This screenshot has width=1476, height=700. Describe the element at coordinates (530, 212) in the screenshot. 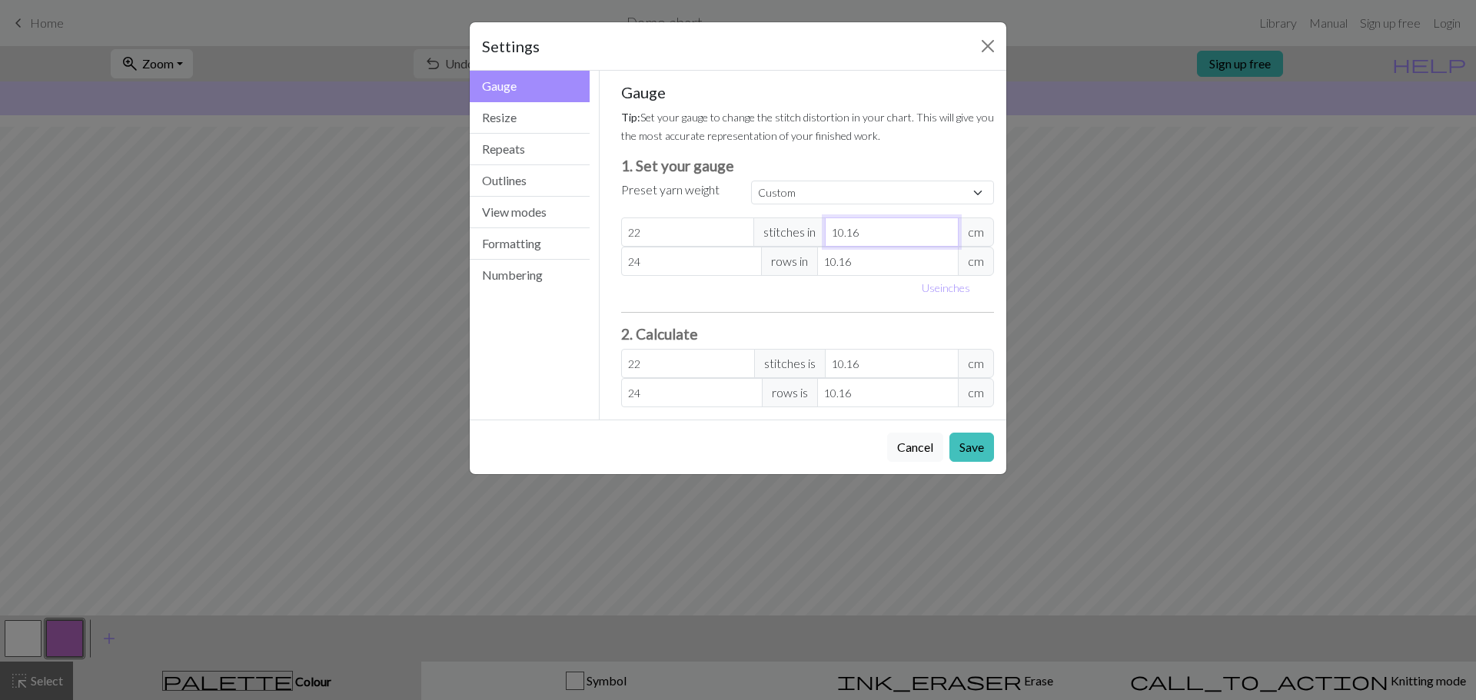

I see `button: View modes` at that location.